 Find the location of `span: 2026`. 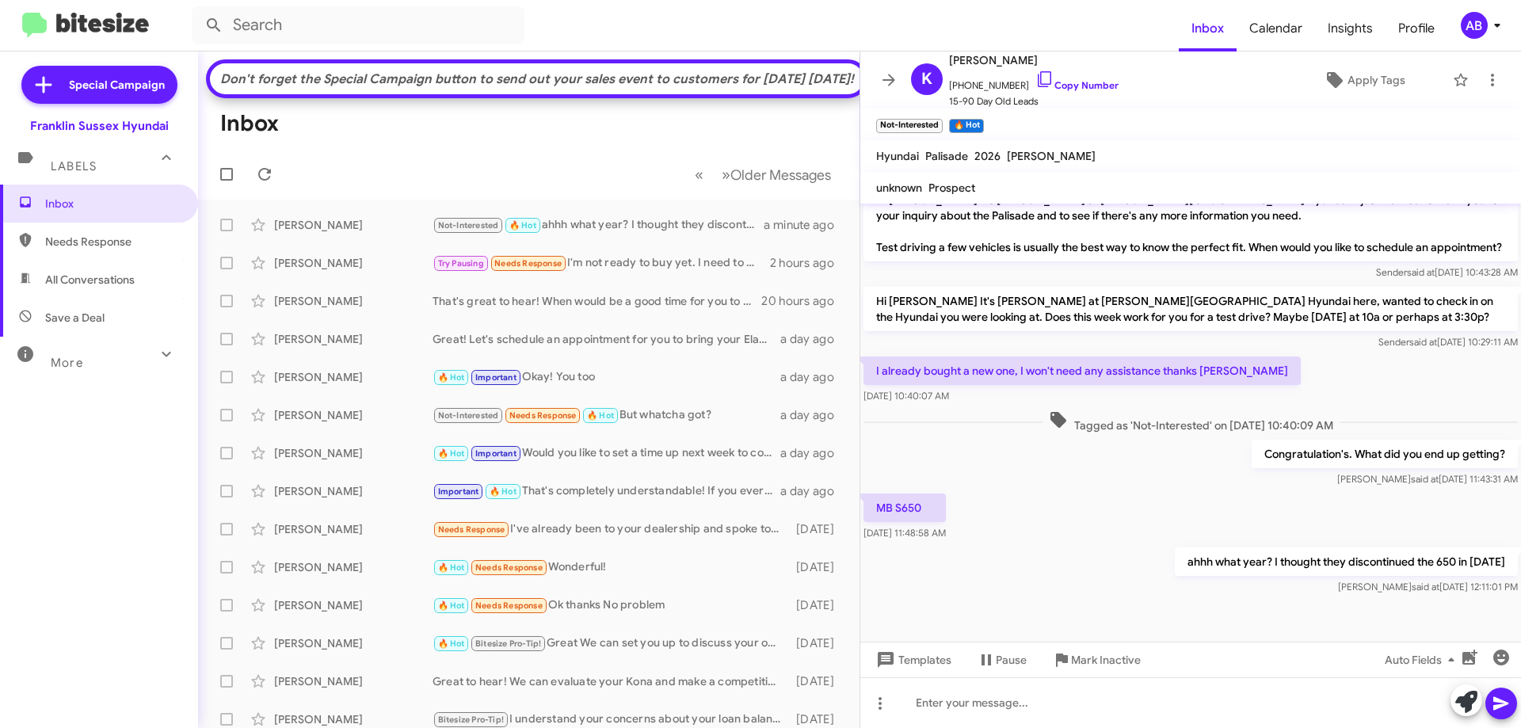

span: 2026 is located at coordinates (987, 156).